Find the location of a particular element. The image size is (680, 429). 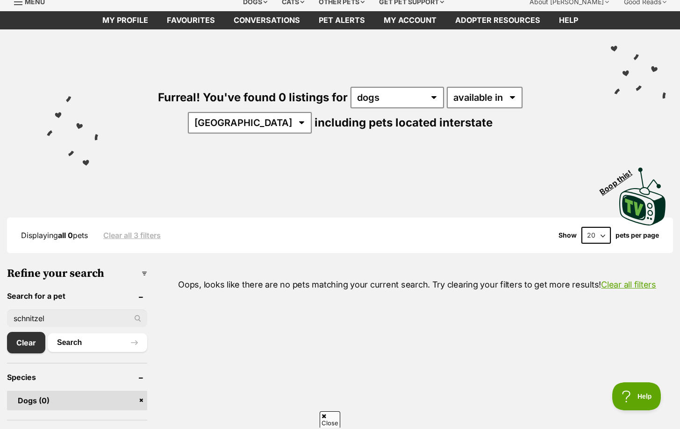

a: Help is located at coordinates (568, 20).